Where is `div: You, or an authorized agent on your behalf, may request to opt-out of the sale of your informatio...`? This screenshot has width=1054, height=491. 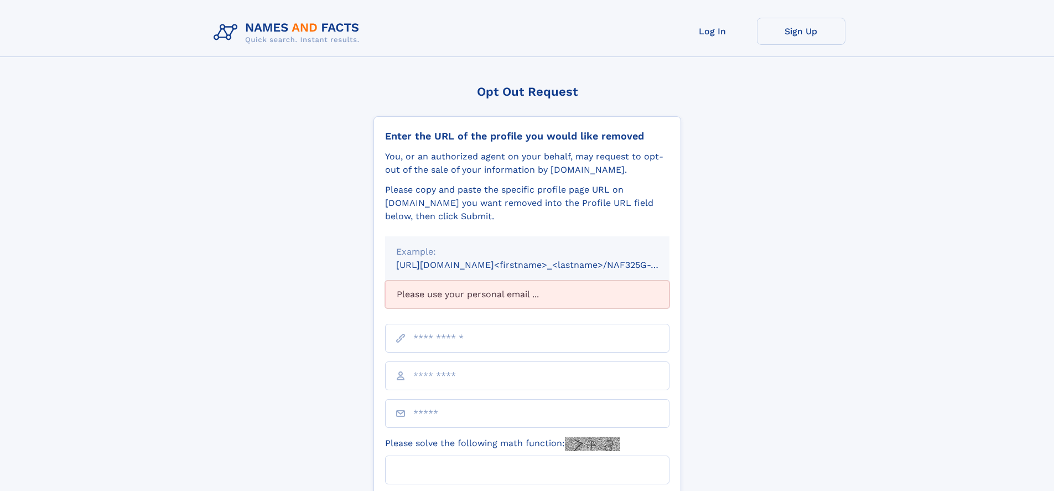 div: You, or an authorized agent on your behalf, may request to opt-out of the sale of your informatio... is located at coordinates (527, 163).